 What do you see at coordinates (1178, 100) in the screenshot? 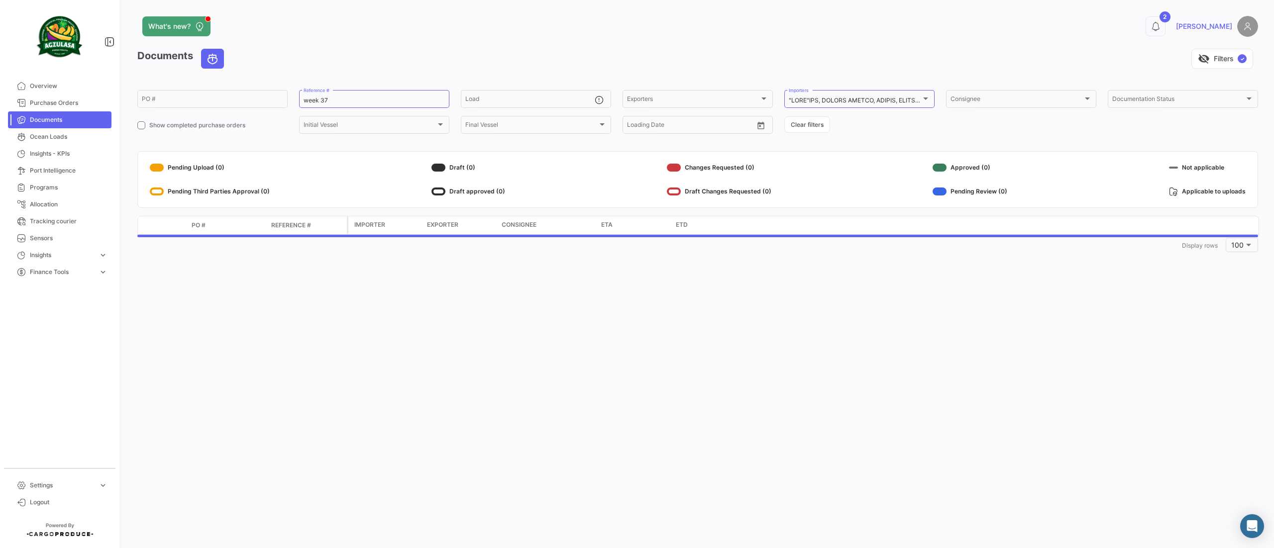
I see `span: Documentation Status` at bounding box center [1178, 100].